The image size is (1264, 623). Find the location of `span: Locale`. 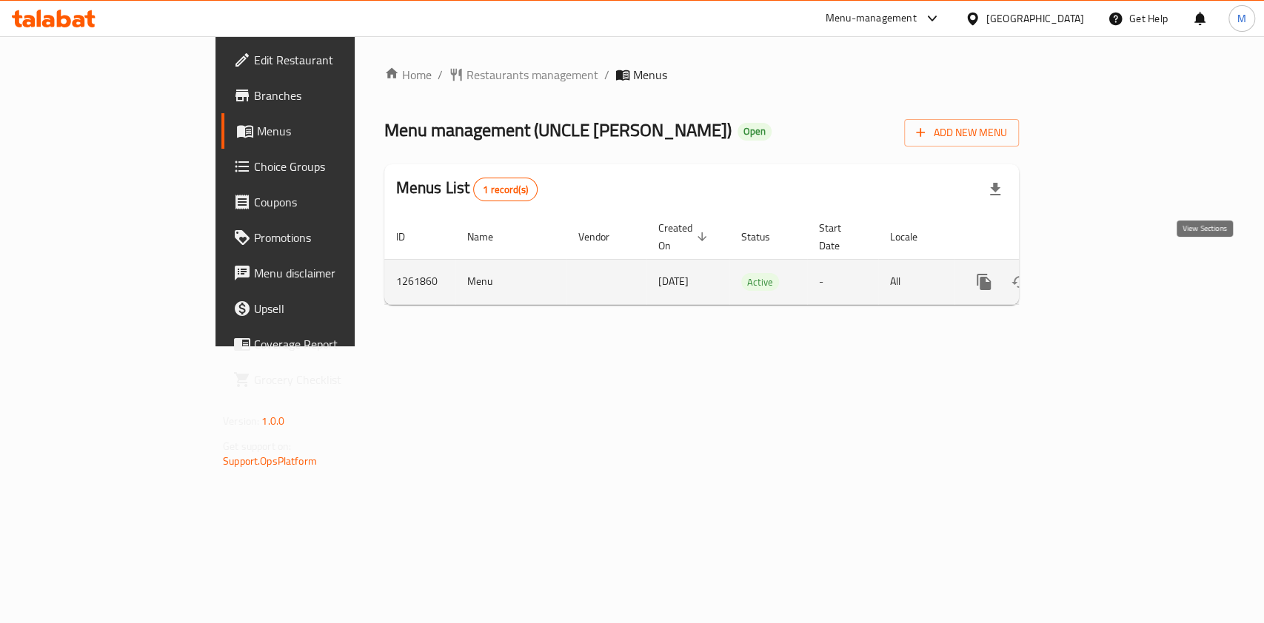

span: Locale is located at coordinates (913, 237).